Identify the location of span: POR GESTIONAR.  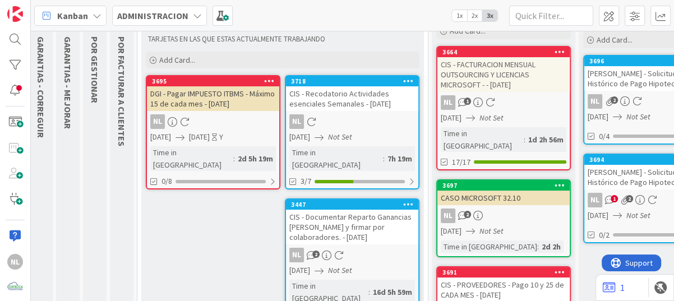
(95, 70).